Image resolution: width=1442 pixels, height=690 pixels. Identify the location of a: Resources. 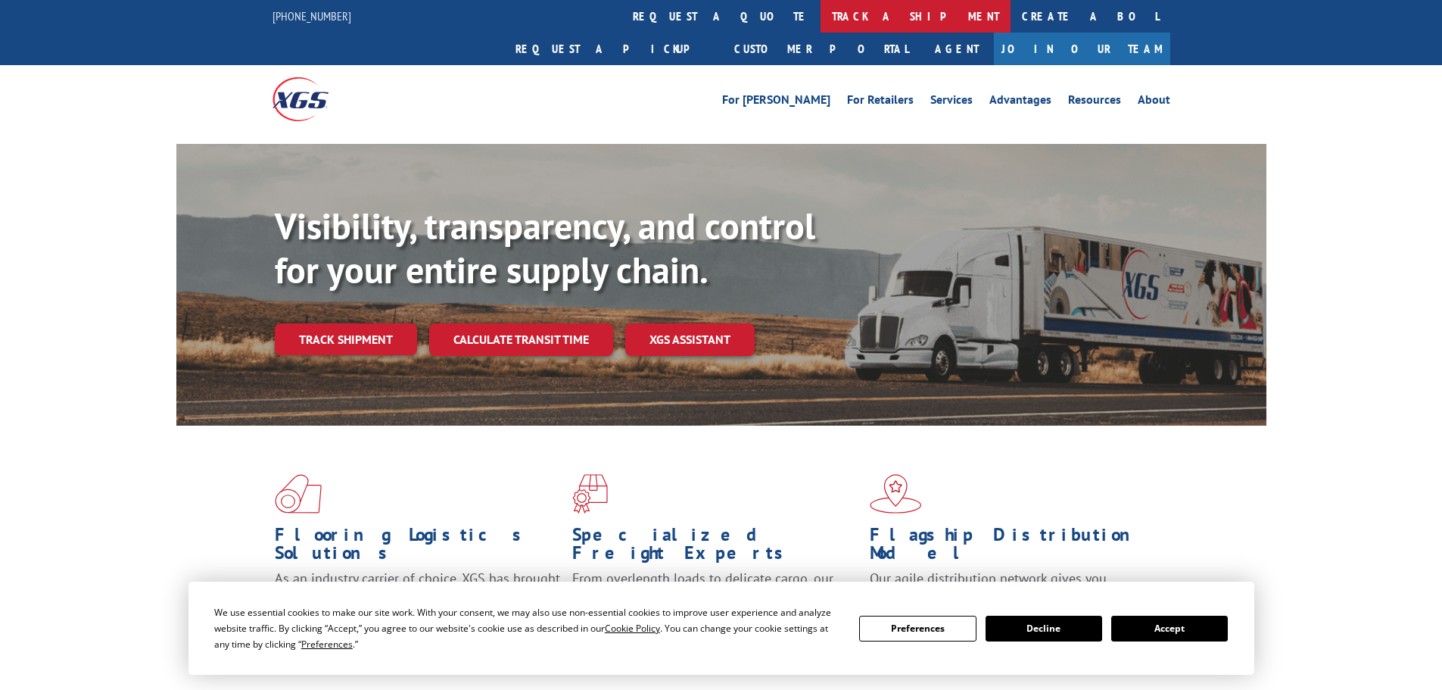
(1094, 102).